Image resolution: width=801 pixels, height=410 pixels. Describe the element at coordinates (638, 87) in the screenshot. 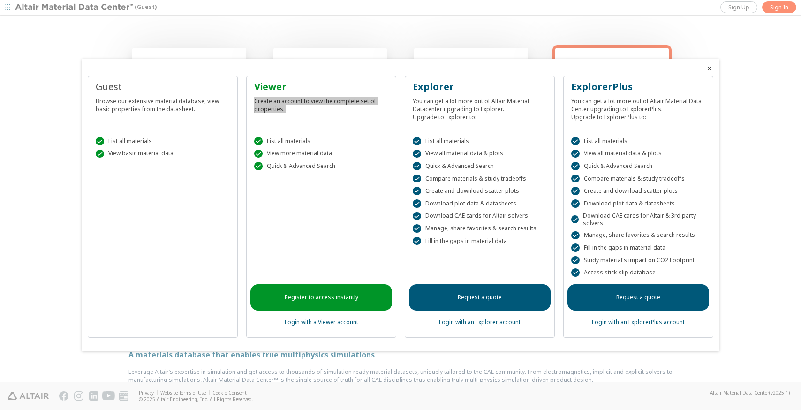

I see `div: ExplorerPlus` at that location.